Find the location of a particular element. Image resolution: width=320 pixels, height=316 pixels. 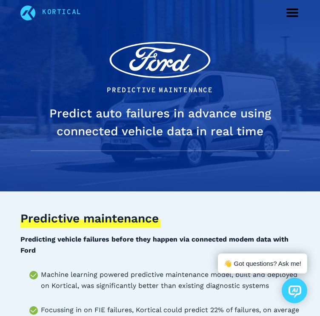

h1: Predict auto failures in advance using connected vehicle data in real time is located at coordinates (160, 123).